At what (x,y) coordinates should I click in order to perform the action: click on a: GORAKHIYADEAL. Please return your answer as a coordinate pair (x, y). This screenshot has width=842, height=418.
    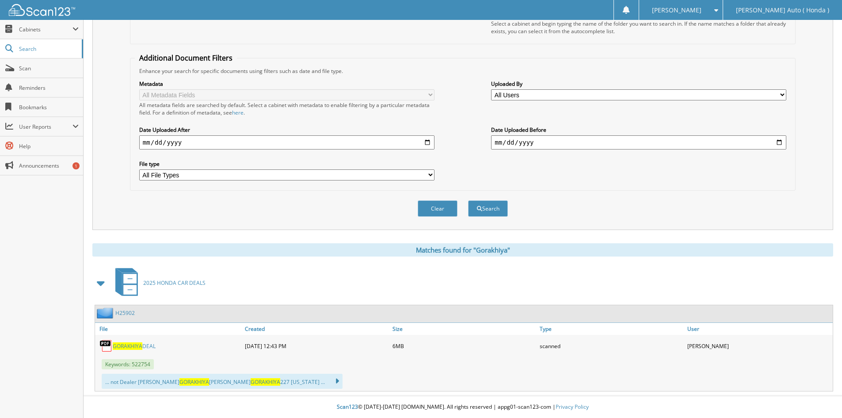
    Looking at the image, I should click on (134, 346).